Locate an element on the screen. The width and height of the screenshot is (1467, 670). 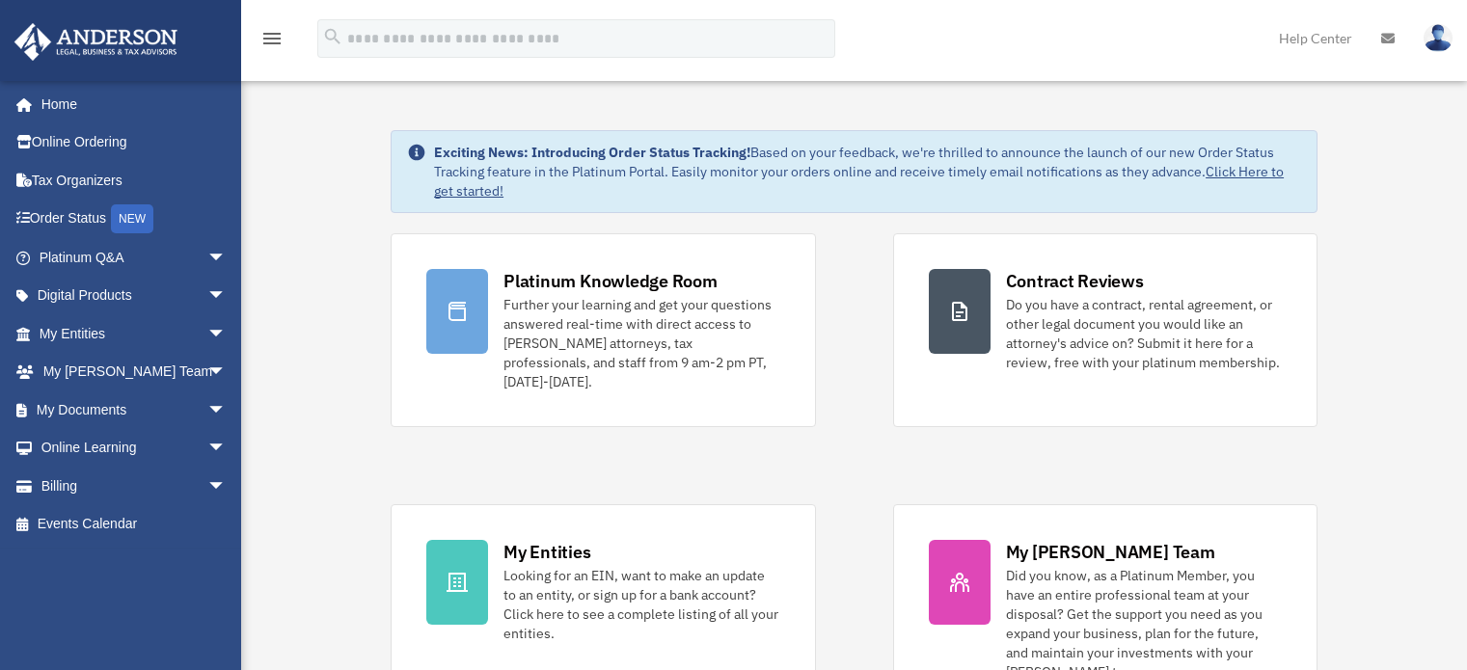
a: Events Calendar is located at coordinates (134, 525).